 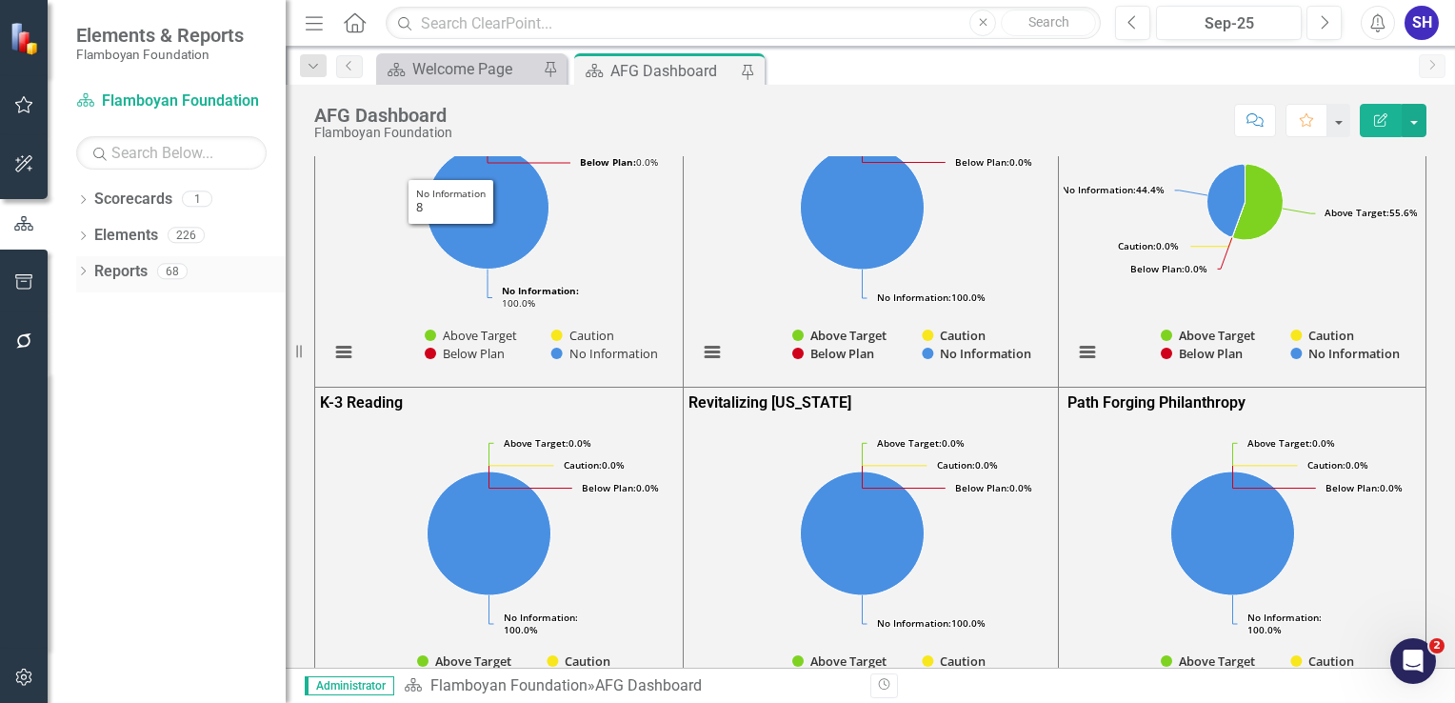 I want to click on text: 55.6%, so click(x=1371, y=212).